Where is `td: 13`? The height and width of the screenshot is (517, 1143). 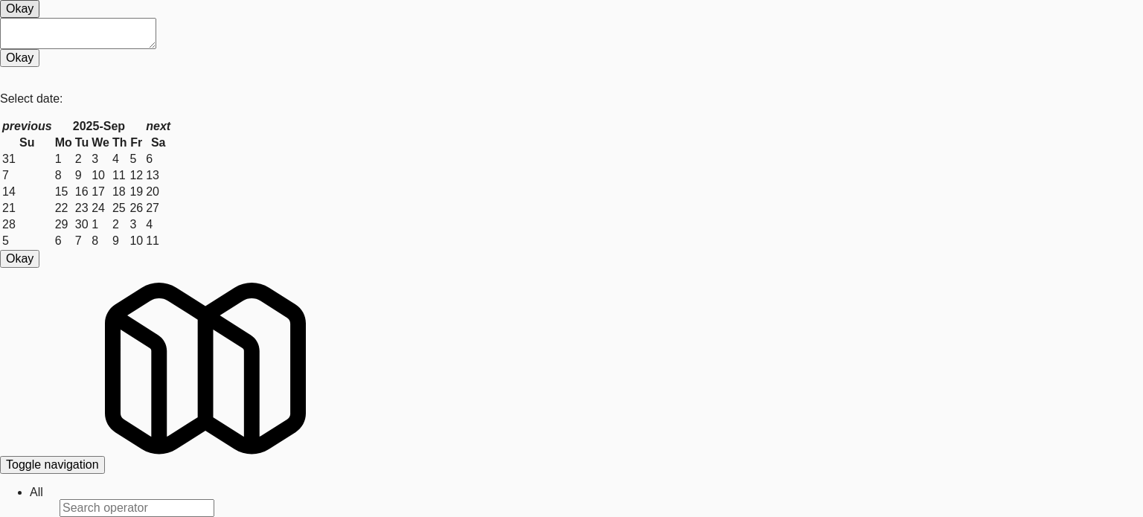
td: 13 is located at coordinates (158, 176).